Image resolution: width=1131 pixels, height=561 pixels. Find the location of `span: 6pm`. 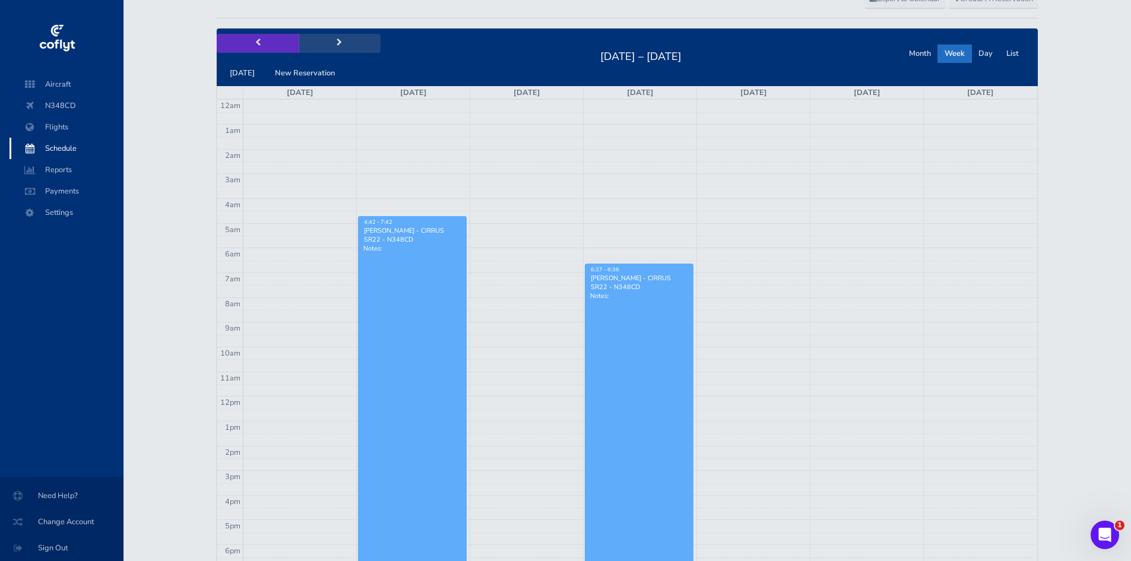

span: 6pm is located at coordinates (233, 551).